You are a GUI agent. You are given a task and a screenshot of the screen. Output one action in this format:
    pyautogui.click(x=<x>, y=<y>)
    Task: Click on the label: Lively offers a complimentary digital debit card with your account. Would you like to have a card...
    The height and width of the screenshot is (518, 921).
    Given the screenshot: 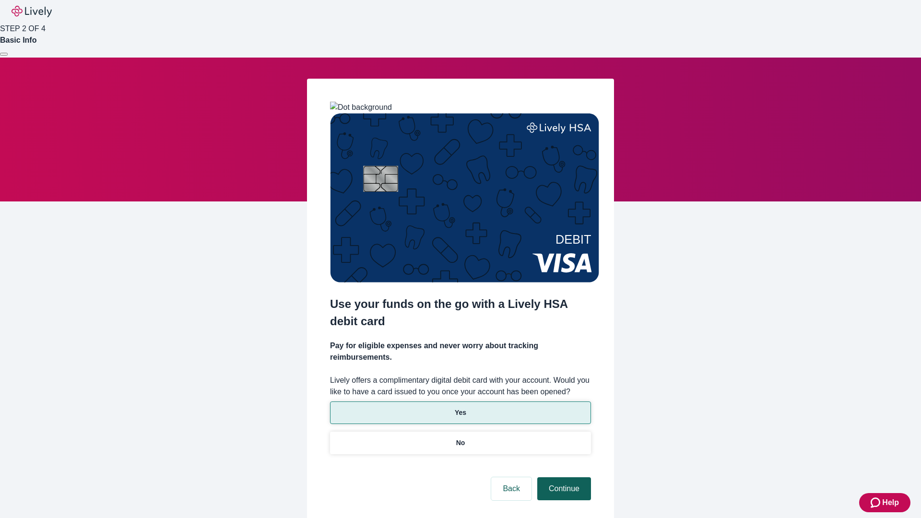 What is the action you would take?
    pyautogui.click(x=460, y=386)
    